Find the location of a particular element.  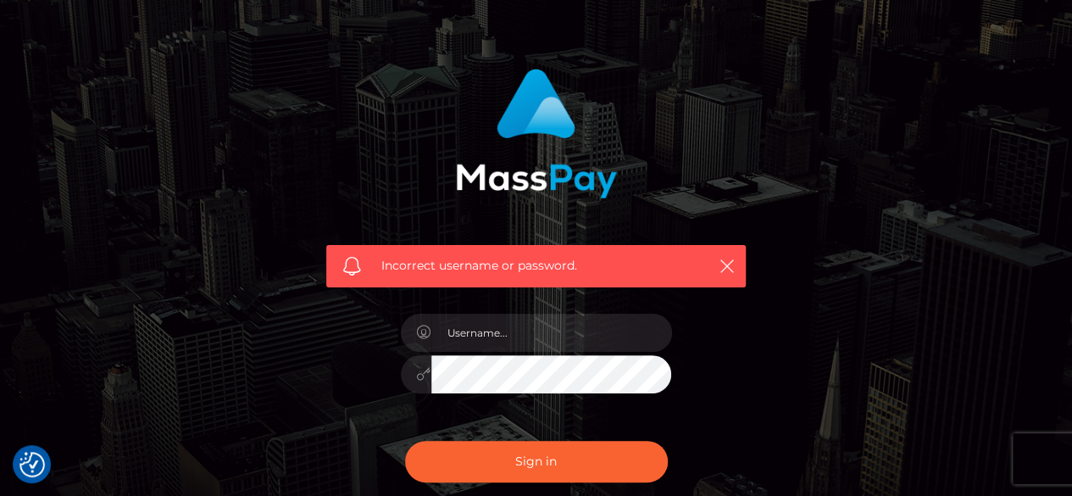

img: Revisit consent button is located at coordinates (32, 464).